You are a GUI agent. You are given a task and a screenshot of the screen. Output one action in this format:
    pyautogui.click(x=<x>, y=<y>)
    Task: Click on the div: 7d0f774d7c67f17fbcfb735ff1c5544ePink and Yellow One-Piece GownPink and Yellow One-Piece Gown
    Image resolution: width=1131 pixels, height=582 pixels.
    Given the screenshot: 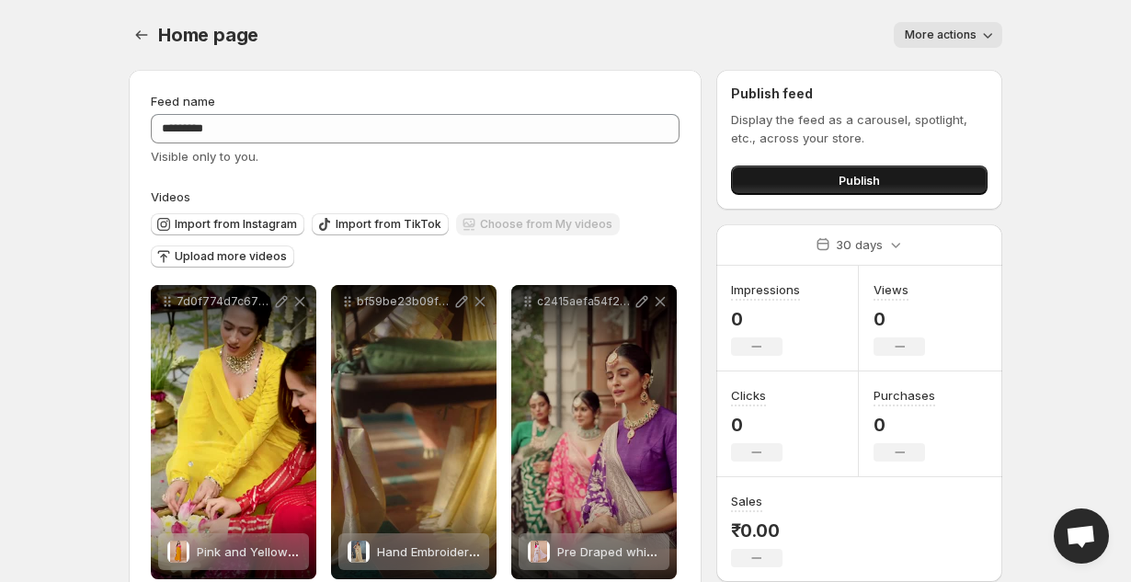 What is the action you would take?
    pyautogui.click(x=234, y=432)
    